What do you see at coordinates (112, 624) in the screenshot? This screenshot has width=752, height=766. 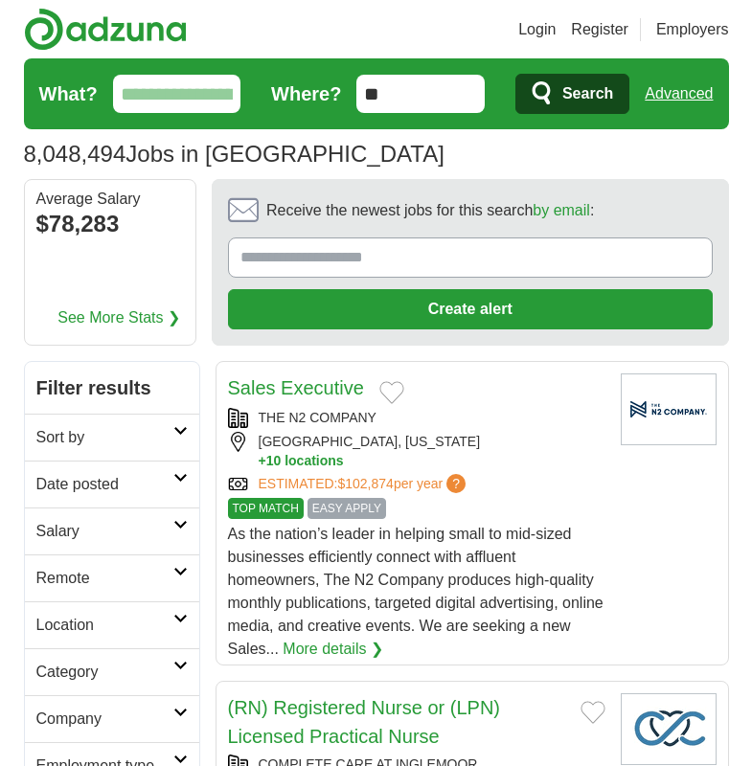 I see `a: Location` at bounding box center [112, 624].